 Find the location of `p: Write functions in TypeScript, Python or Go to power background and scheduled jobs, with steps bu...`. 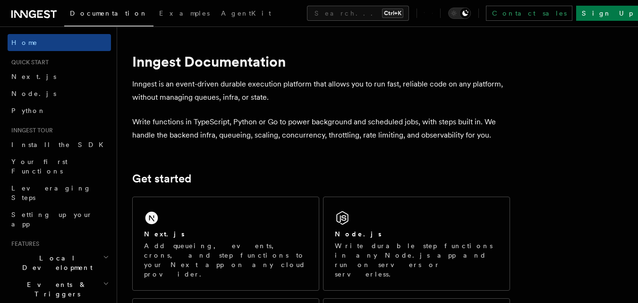

p: Write functions in TypeScript, Python or Go to power background and scheduled jobs, with steps bu... is located at coordinates (321, 128).